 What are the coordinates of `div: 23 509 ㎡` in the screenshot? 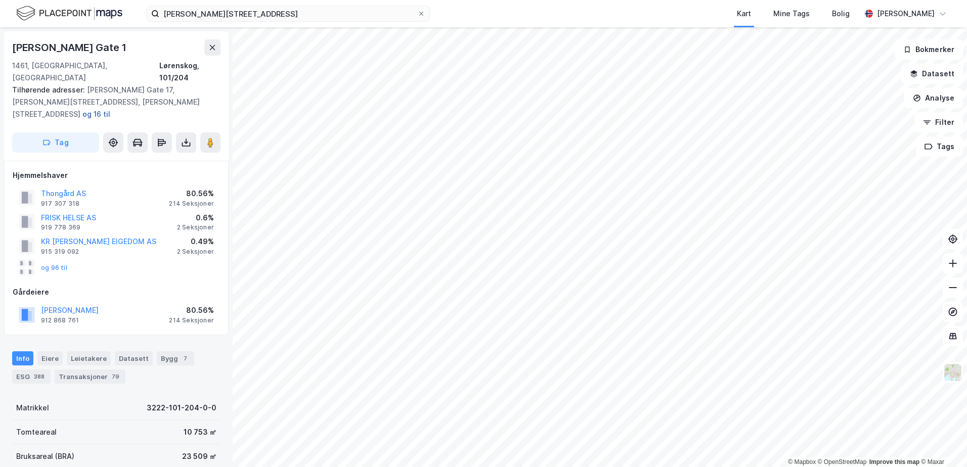 It's located at (199, 457).